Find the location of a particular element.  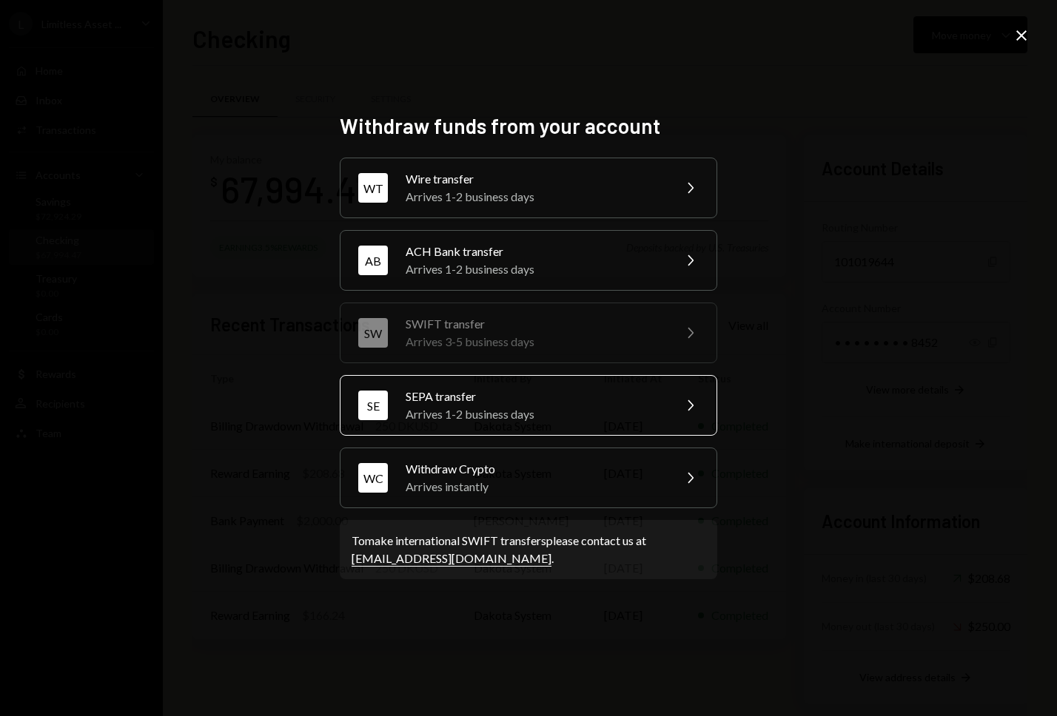

div: SEPA transfer is located at coordinates (534, 397).